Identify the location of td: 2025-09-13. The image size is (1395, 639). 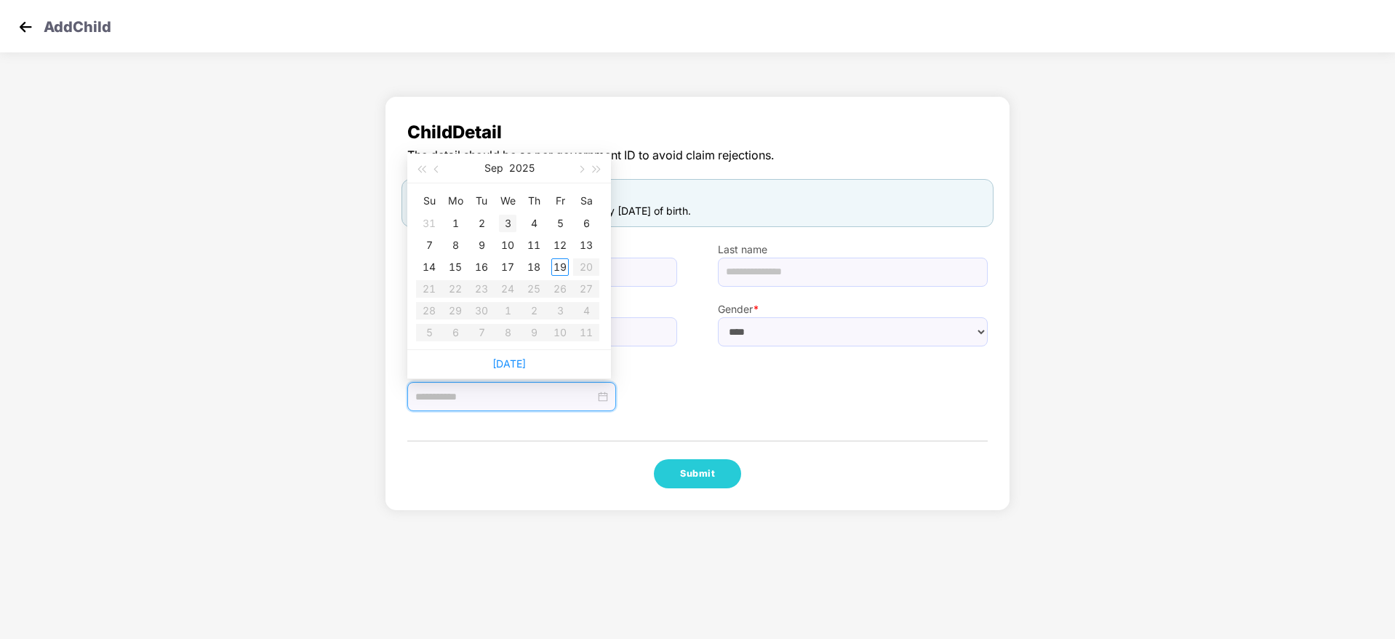
(586, 245).